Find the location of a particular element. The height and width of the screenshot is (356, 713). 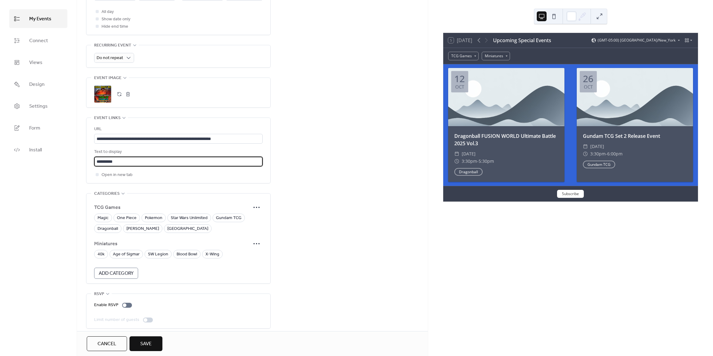

span: Magic is located at coordinates (103, 218).